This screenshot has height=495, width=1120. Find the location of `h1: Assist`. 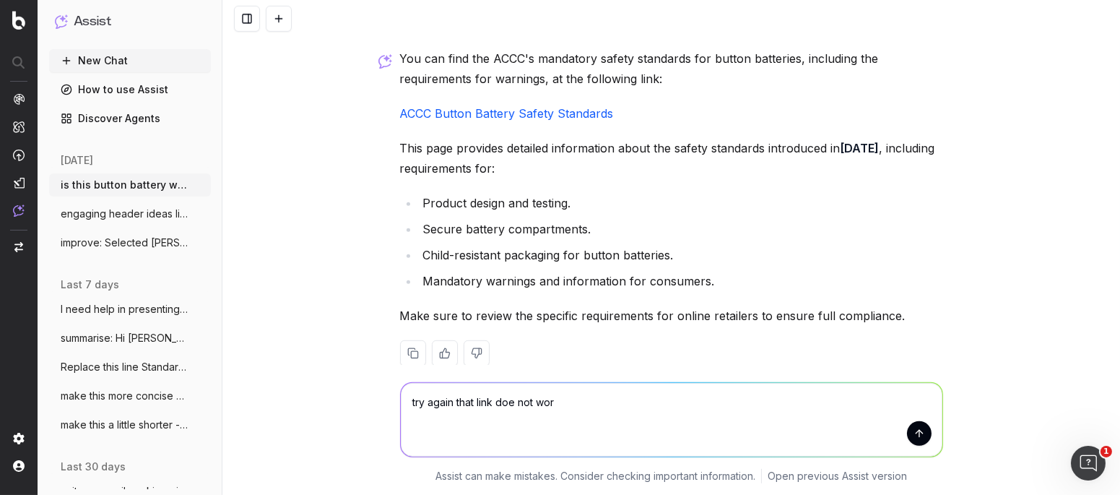

h1: Assist is located at coordinates (92, 22).